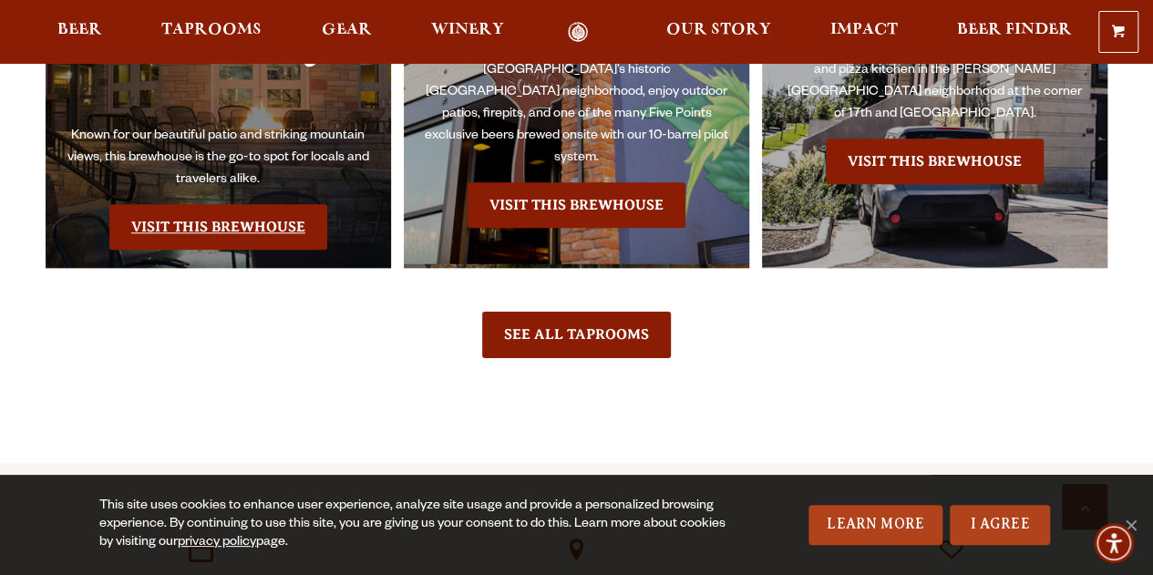 The image size is (1153, 575). Describe the element at coordinates (1000, 525) in the screenshot. I see `a: I Agree` at that location.